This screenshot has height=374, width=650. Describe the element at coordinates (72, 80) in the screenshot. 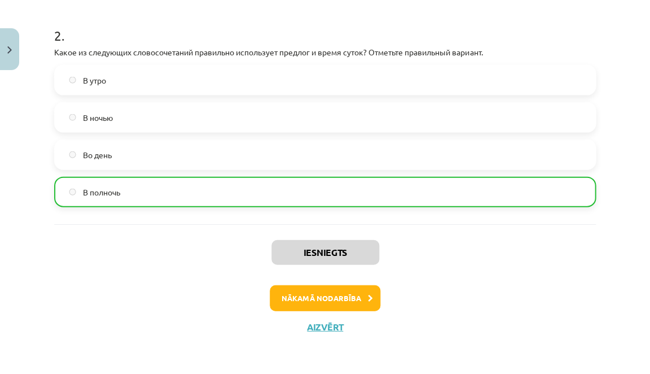

I see `input: В утро` at that location.